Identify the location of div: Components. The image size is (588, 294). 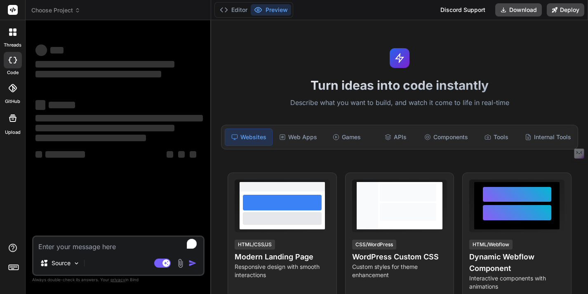
(446, 137).